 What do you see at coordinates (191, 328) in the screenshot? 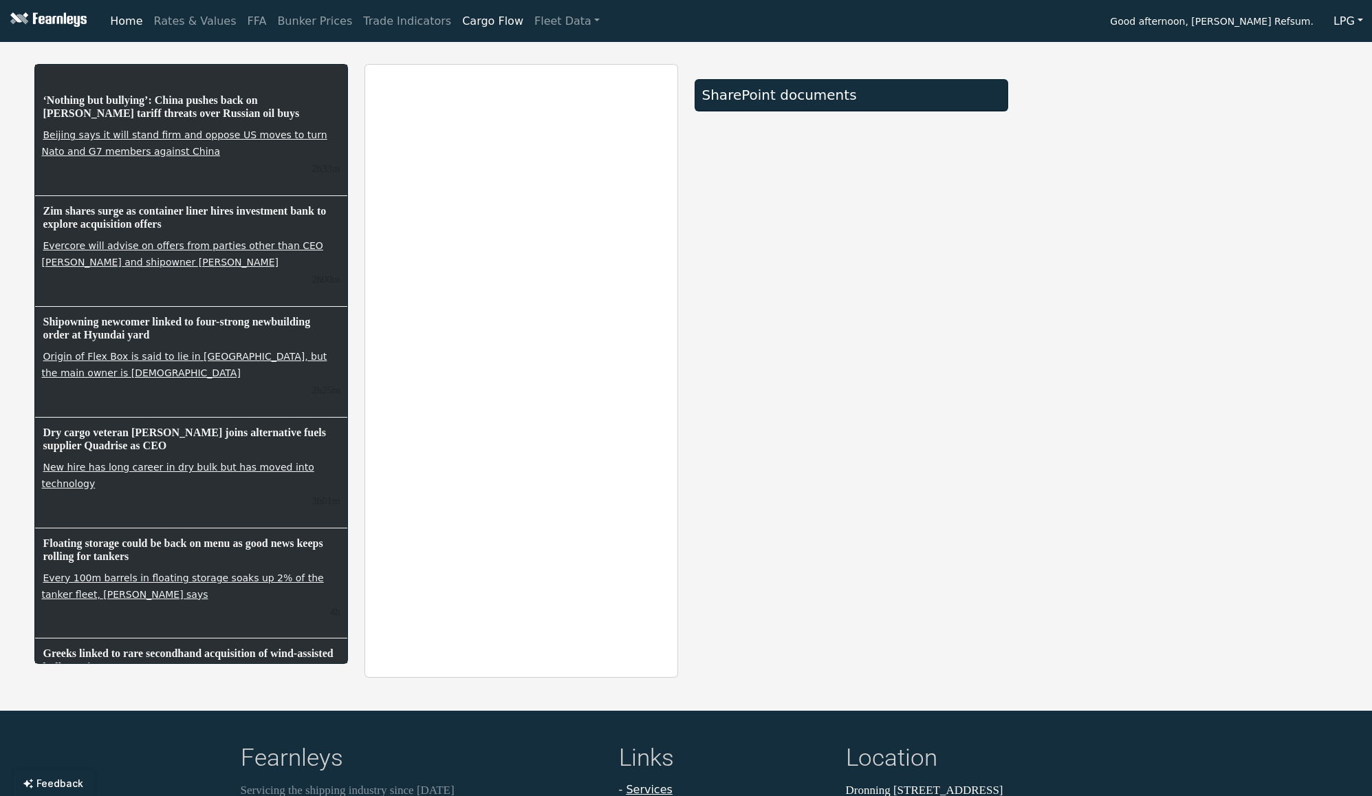
I see `h6: Shipowning newcomer linked to four-strong newbuilding order at Hyundai yard` at bounding box center [191, 328].